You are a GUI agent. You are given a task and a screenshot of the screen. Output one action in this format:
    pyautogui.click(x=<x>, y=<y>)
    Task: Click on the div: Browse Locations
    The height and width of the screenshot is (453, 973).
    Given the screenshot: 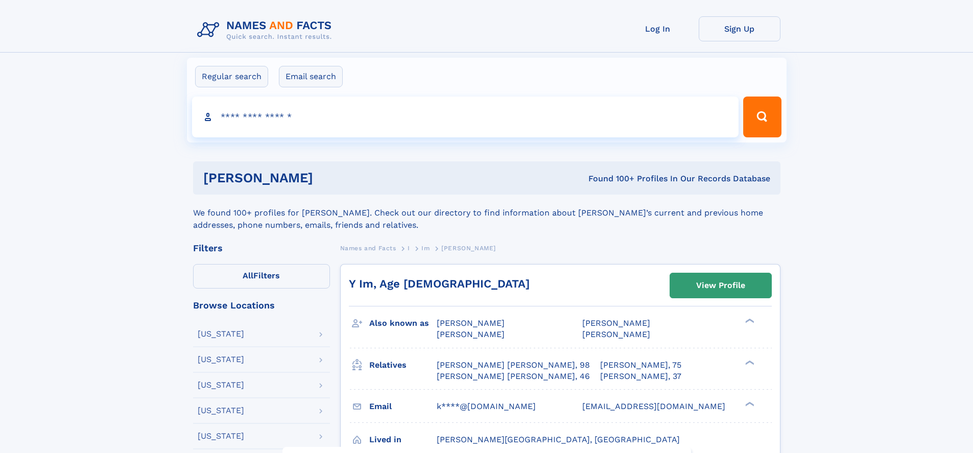 What is the action you would take?
    pyautogui.click(x=262, y=306)
    